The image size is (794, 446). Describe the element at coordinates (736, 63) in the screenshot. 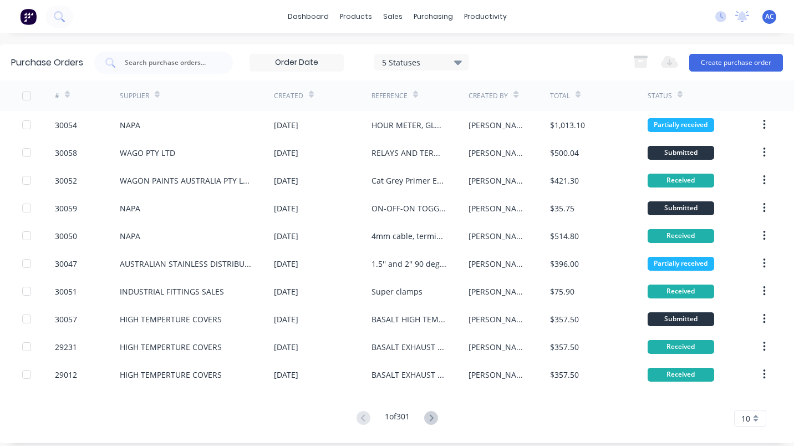

I see `button: Create purchase order` at that location.